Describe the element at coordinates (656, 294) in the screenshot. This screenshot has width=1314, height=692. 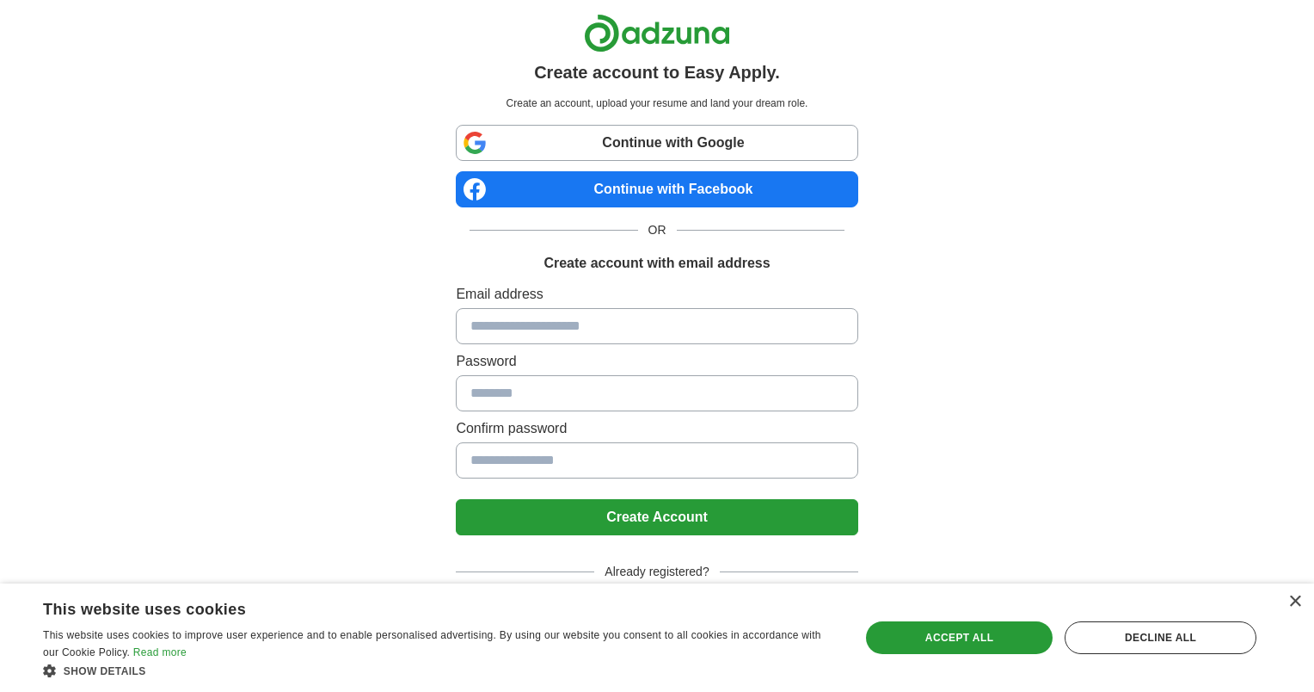
I see `label: Email address` at that location.